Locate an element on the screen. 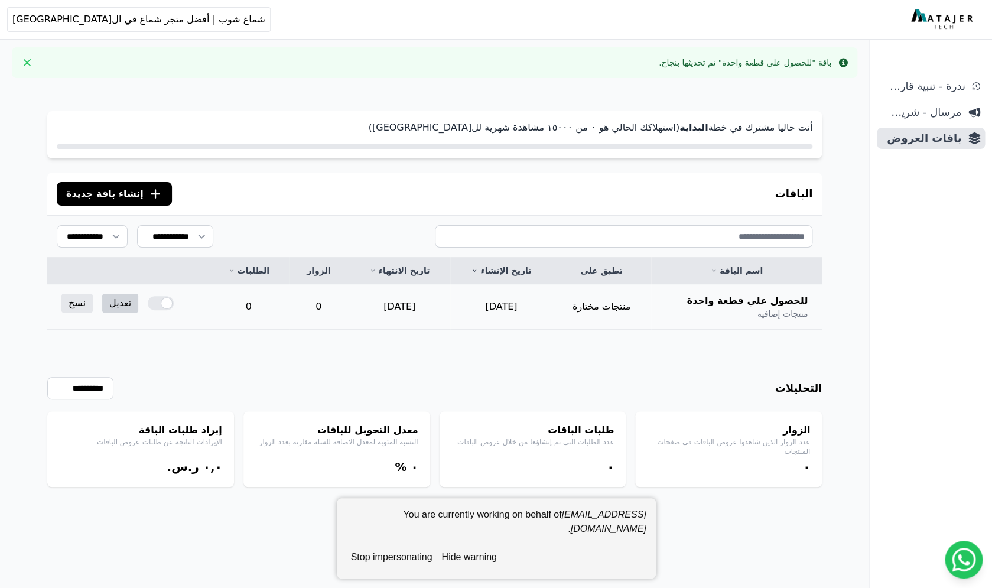  p: عدد الطلبات التي تم إنشاؤها من خلال عروض الباقات is located at coordinates (533, 442).